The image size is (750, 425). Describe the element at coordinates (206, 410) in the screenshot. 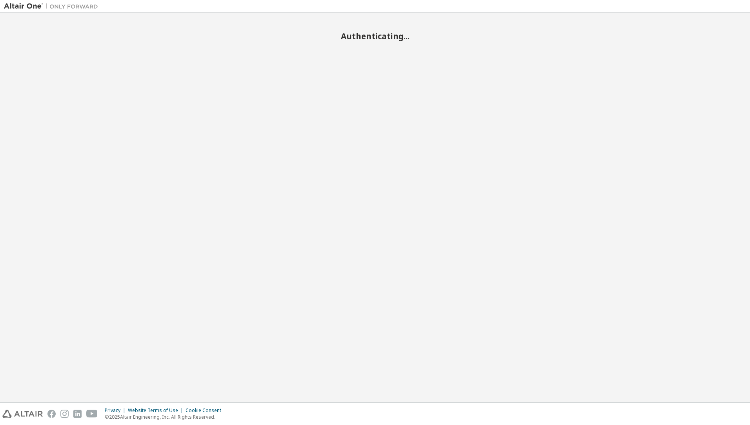

I see `div: Cookie Consent` at that location.